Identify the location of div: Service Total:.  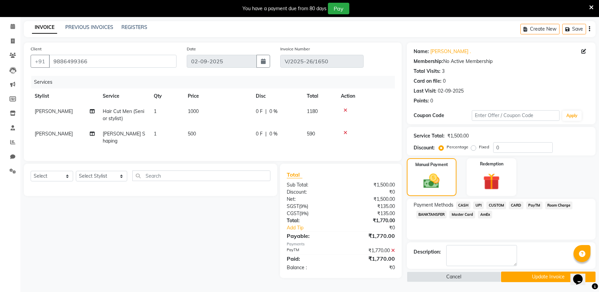
(429, 136).